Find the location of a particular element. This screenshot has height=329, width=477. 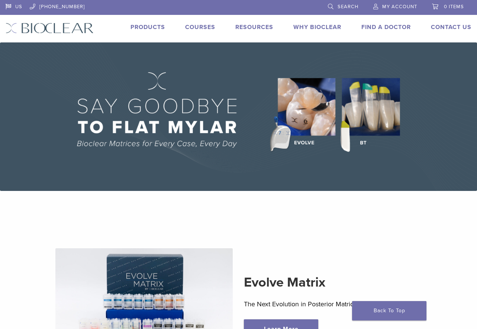

img: Bioclear is located at coordinates (49, 28).